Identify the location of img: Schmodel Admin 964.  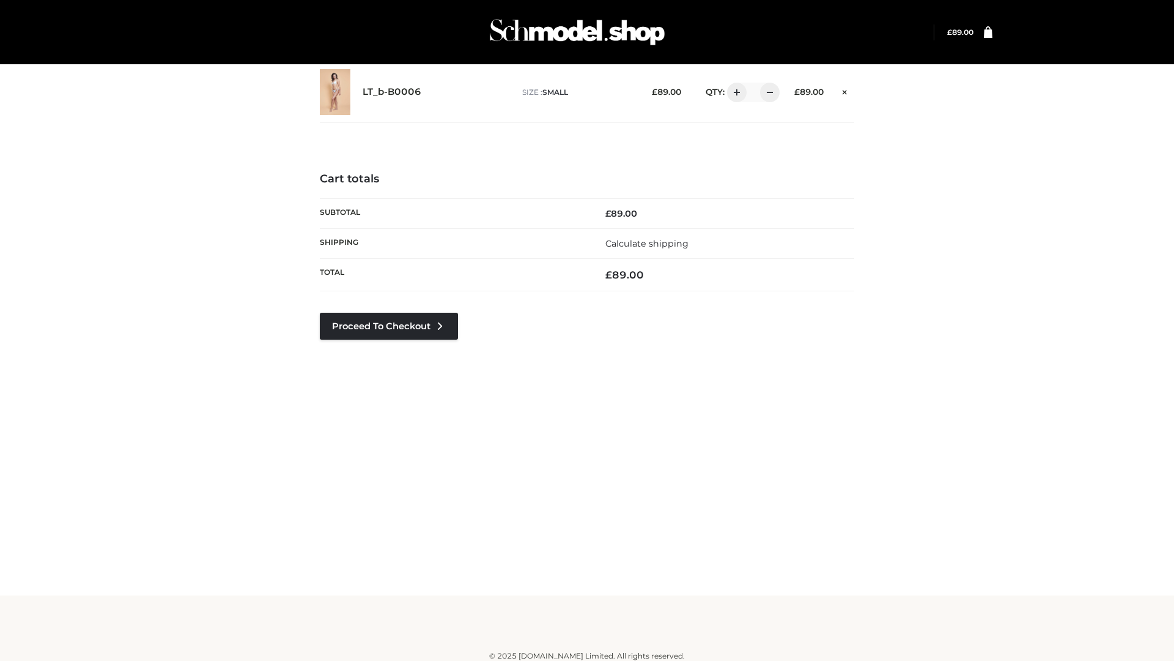
(577, 32).